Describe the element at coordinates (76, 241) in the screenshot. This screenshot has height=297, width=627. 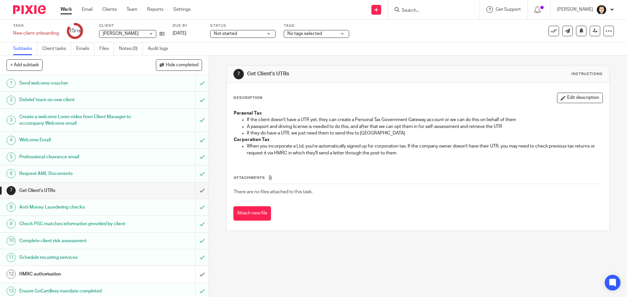
I see `h1: Complete client risk assessment` at that location.